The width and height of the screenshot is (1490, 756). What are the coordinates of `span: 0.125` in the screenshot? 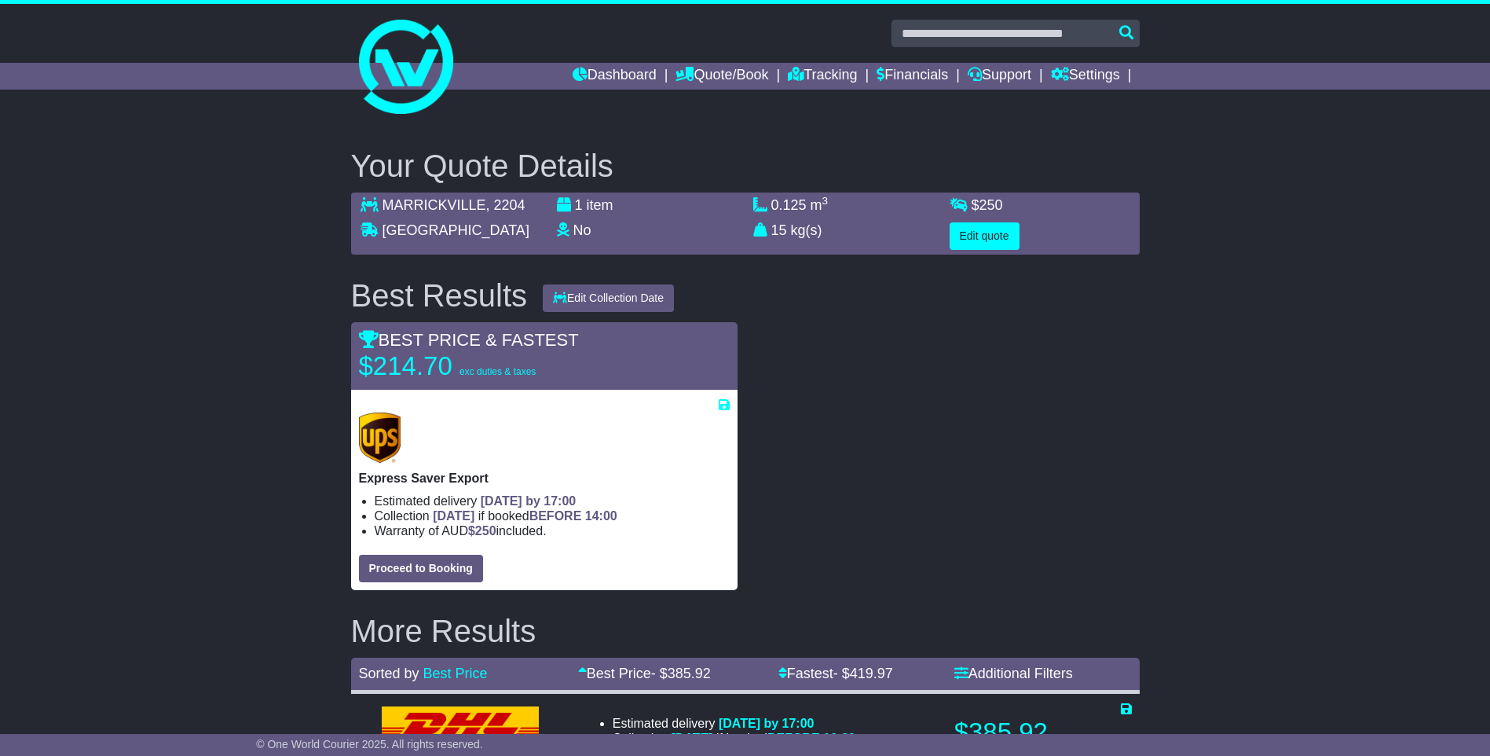 It's located at (789, 205).